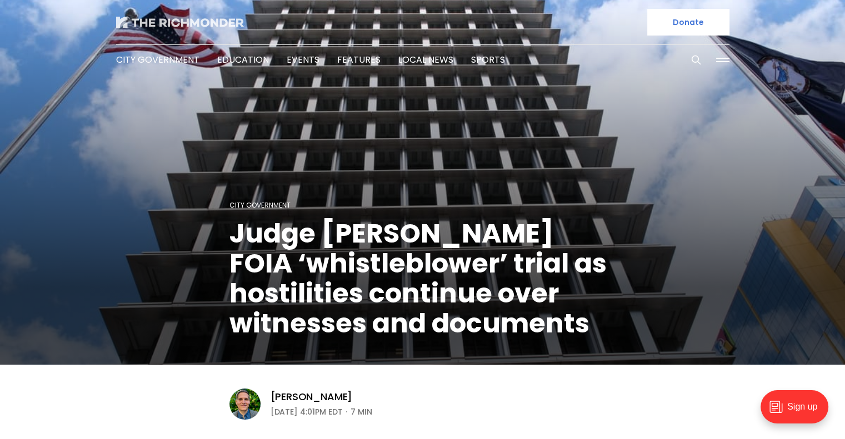 This screenshot has height=439, width=845. What do you see at coordinates (303, 59) in the screenshot?
I see `a: Events` at bounding box center [303, 59].